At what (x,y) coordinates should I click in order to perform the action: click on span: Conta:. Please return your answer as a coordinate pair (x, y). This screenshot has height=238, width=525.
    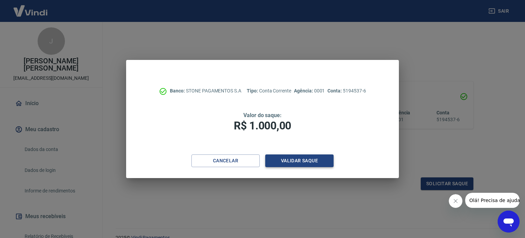
    Looking at the image, I should click on (335, 91).